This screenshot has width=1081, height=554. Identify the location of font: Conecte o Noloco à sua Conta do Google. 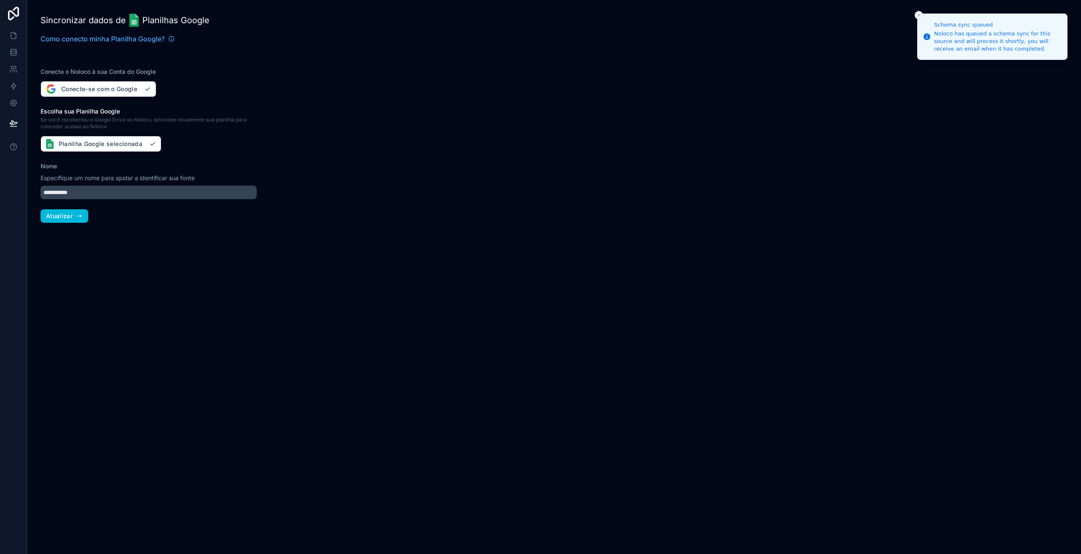
(98, 71).